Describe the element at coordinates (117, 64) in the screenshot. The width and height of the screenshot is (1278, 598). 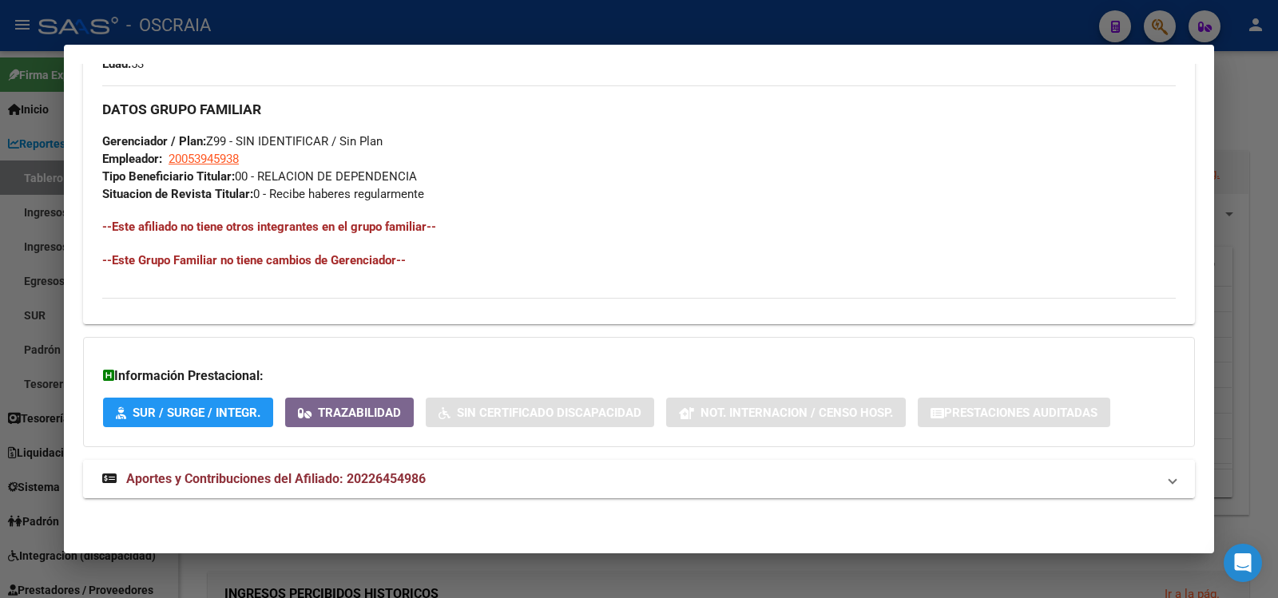
I see `strong: Edad:` at that location.